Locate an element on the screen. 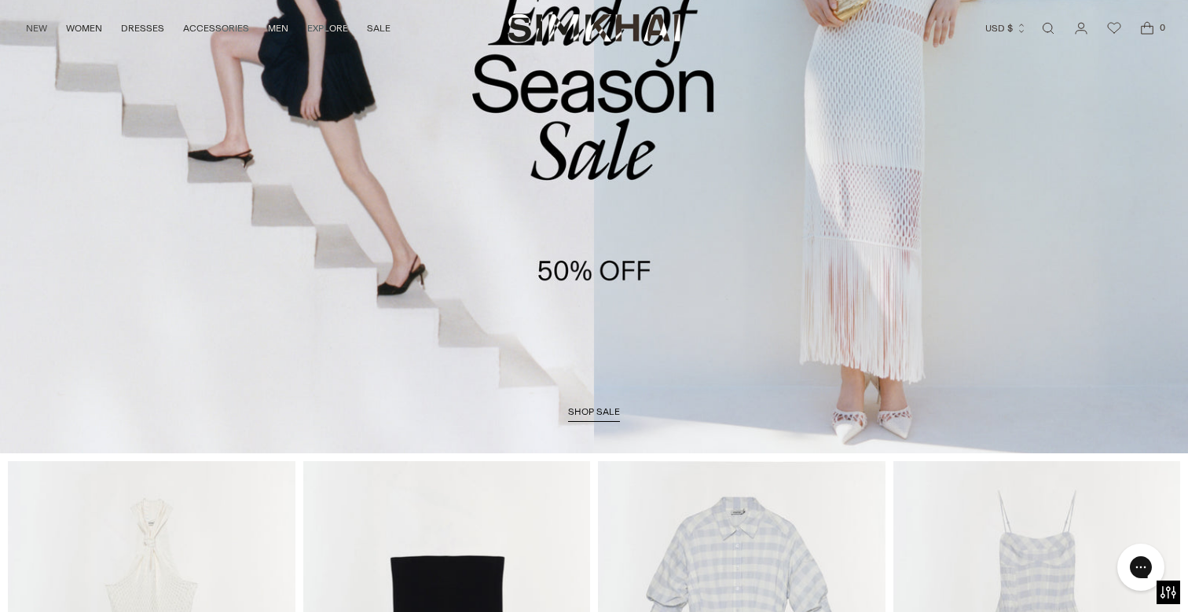  a: Wishlist is located at coordinates (1114, 28).